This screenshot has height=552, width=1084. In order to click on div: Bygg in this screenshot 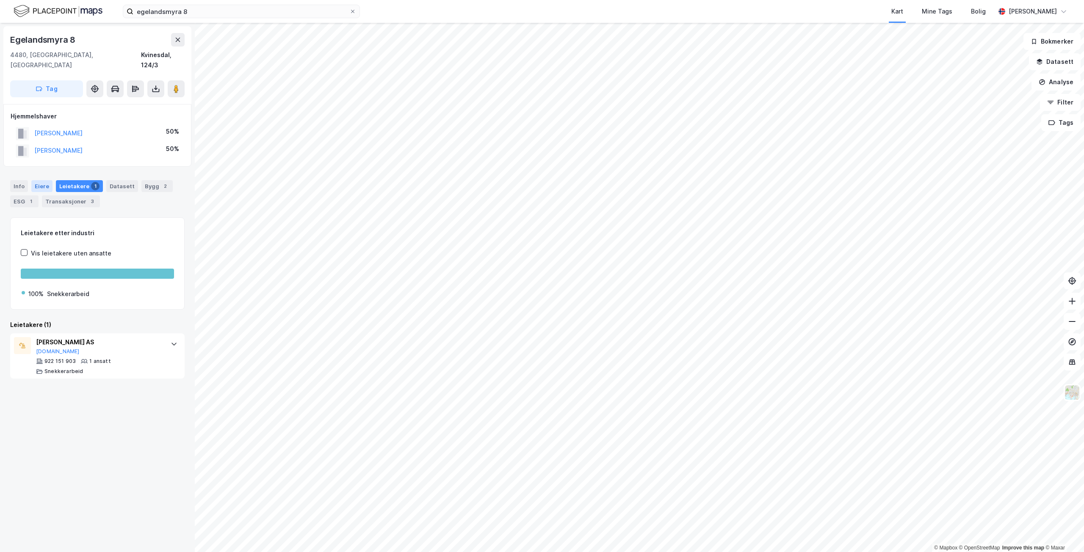, I will do `click(157, 186)`.